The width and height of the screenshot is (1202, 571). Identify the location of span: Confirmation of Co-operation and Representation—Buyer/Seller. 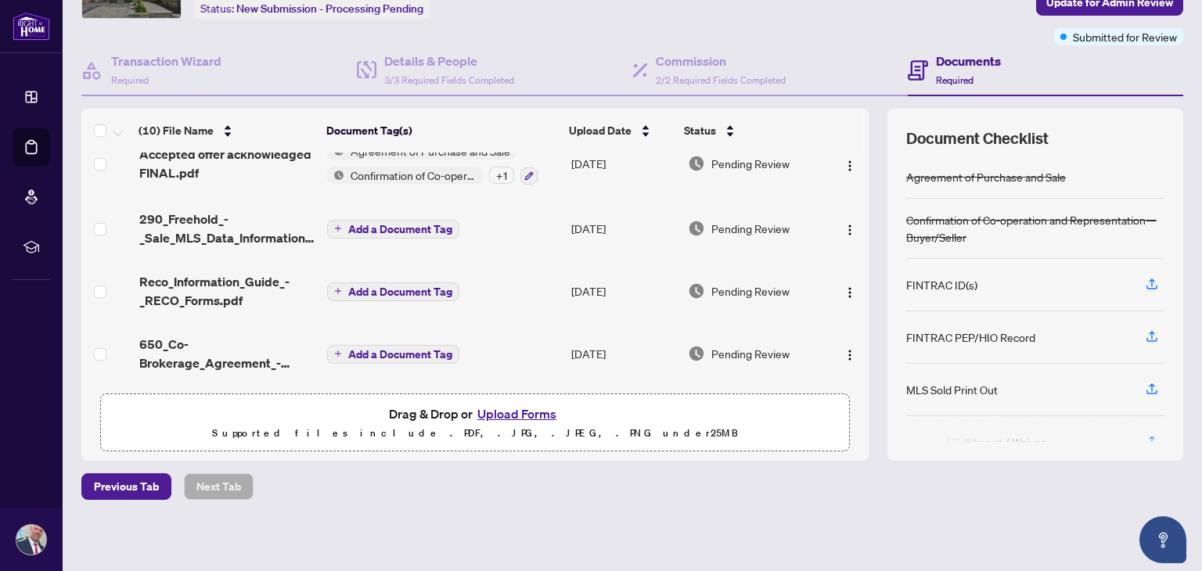
(413, 175).